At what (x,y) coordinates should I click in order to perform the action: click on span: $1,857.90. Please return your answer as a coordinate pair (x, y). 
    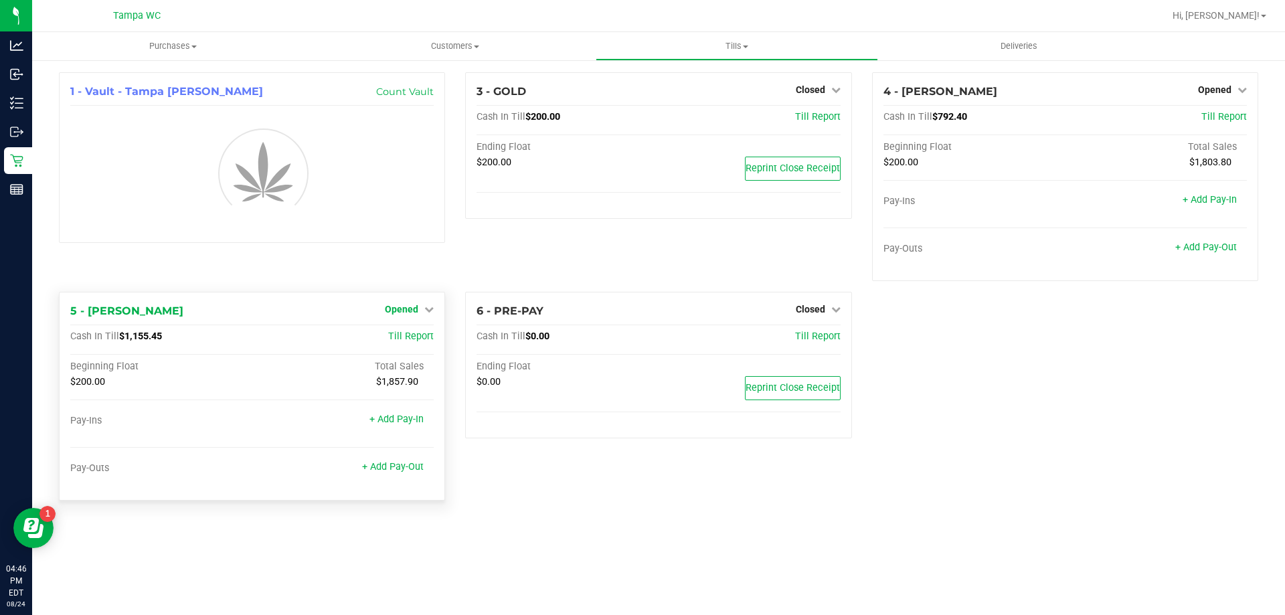
    Looking at the image, I should click on (397, 382).